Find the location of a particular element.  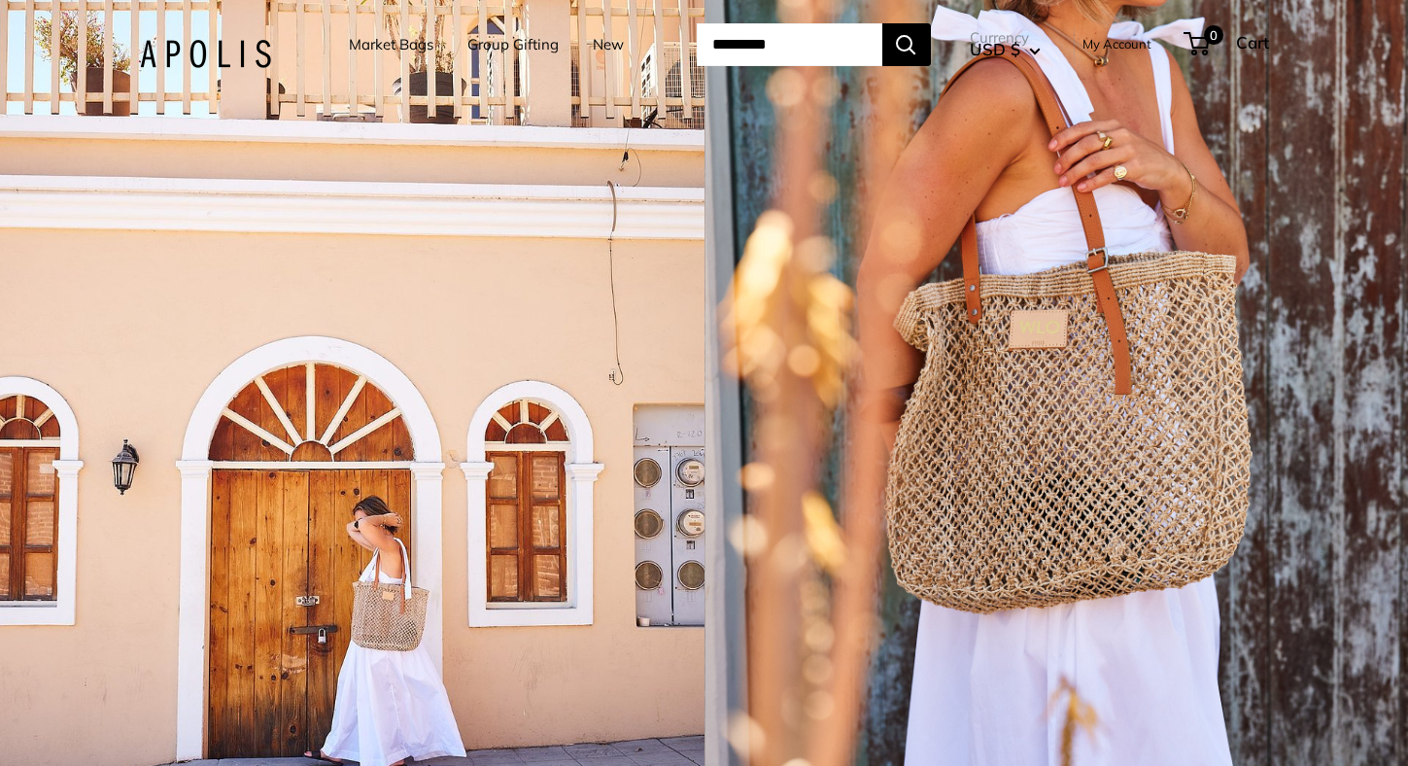

a: My Account is located at coordinates (1117, 44).